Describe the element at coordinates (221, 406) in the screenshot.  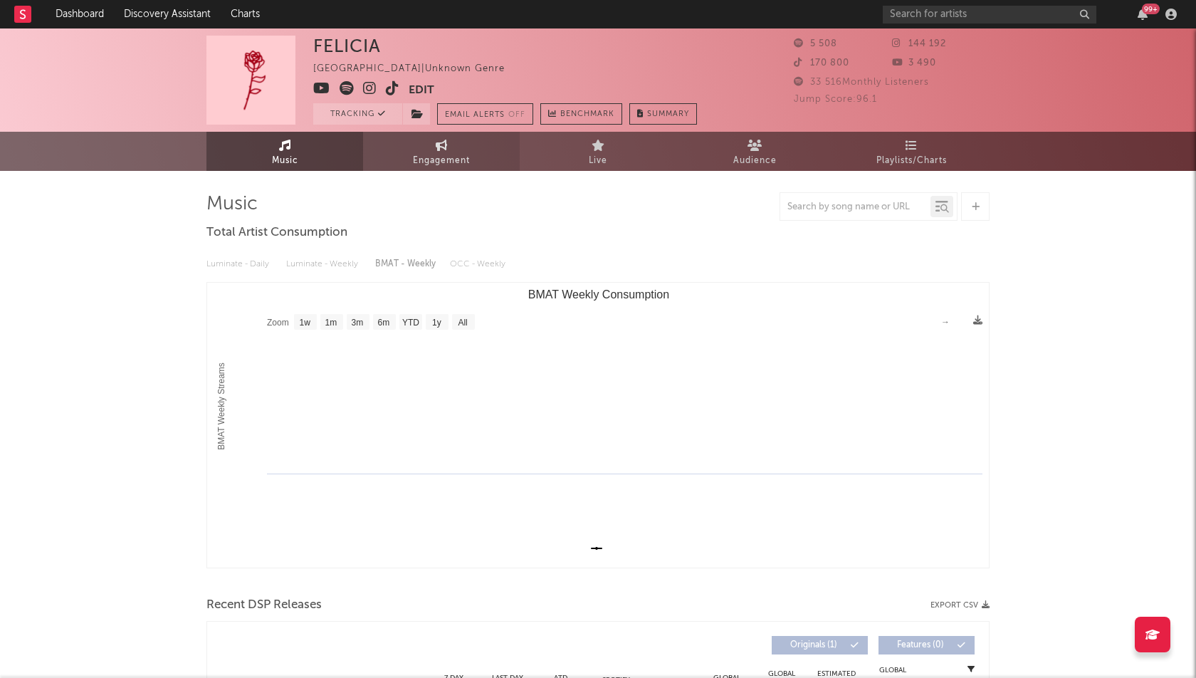
I see `text: BMAT Weekly Streams` at that location.